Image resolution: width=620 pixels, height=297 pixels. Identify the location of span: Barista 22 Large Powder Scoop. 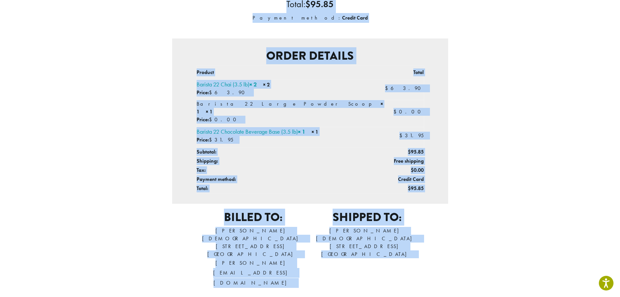
(290, 107).